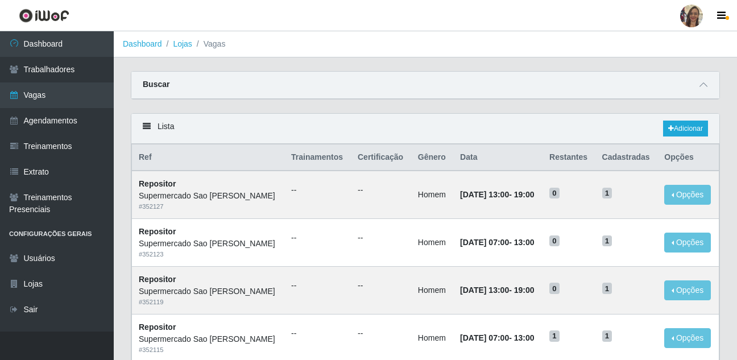  I want to click on a: Adicionar, so click(686, 129).